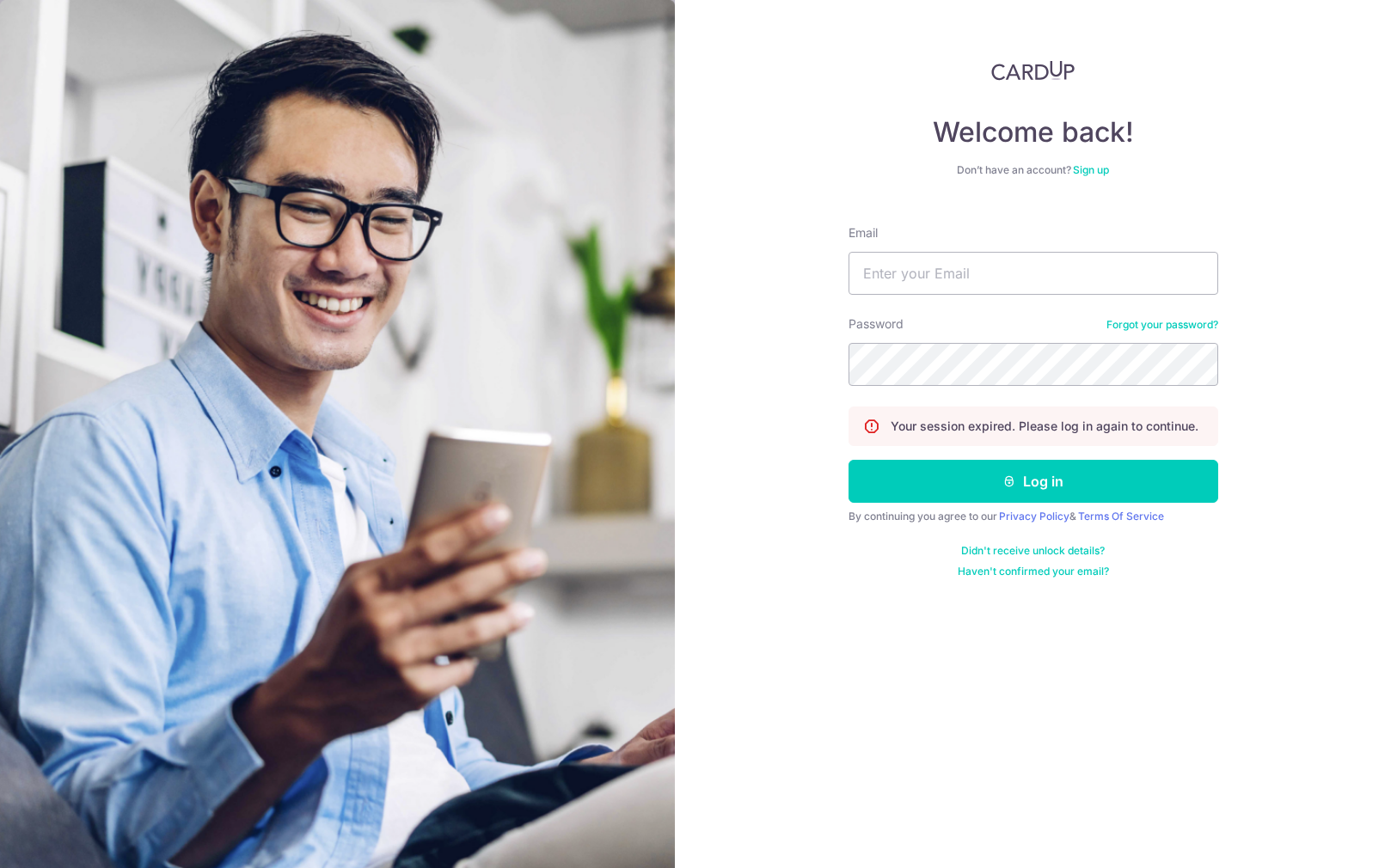 The width and height of the screenshot is (1391, 868). Describe the element at coordinates (1033, 481) in the screenshot. I see `button: Log in` at that location.